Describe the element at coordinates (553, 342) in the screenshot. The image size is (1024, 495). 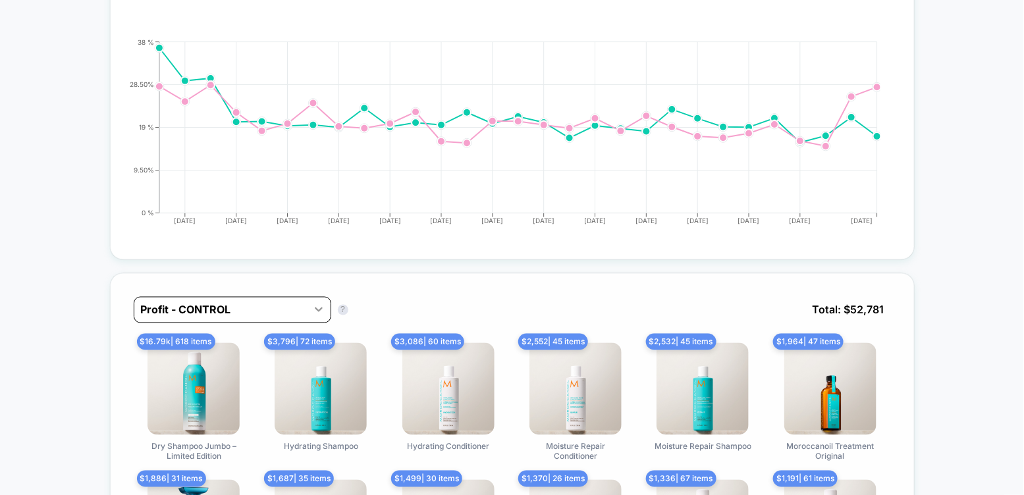
I see `span: $ 2,552 | 45 items` at that location.